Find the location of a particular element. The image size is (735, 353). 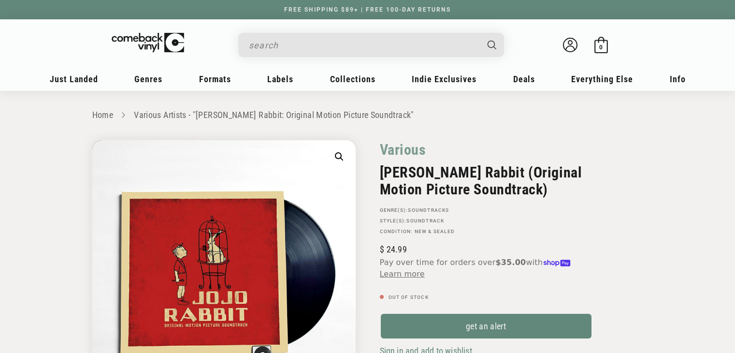

span: Everything Else is located at coordinates (603, 79).